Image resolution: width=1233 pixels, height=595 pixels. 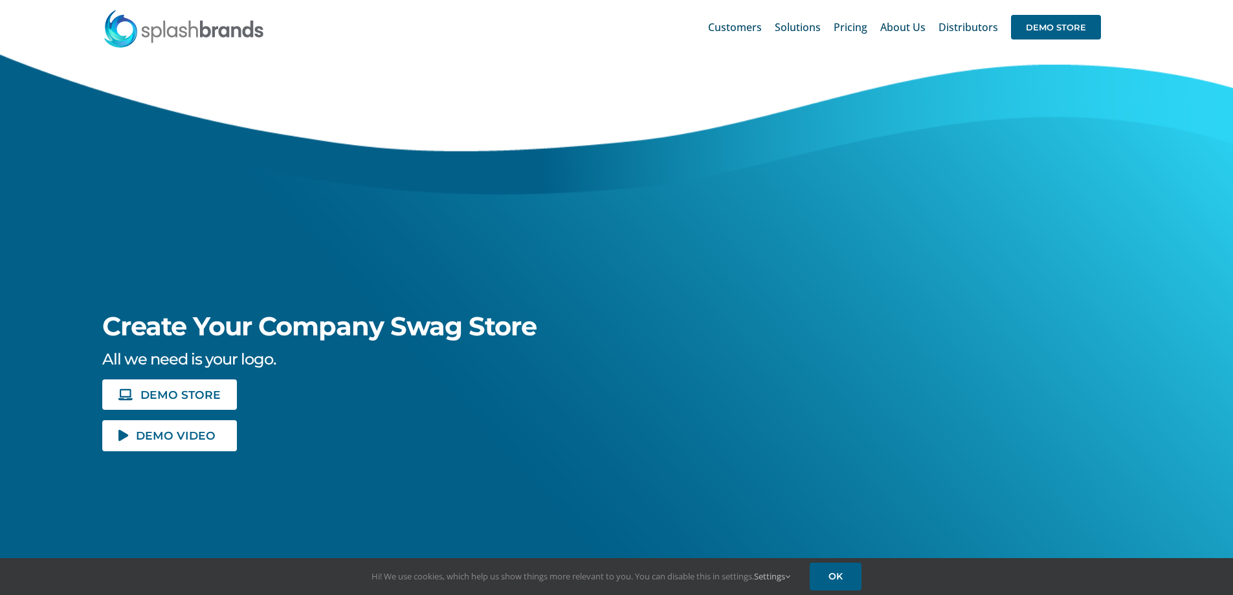 I want to click on a: Pricing, so click(x=851, y=27).